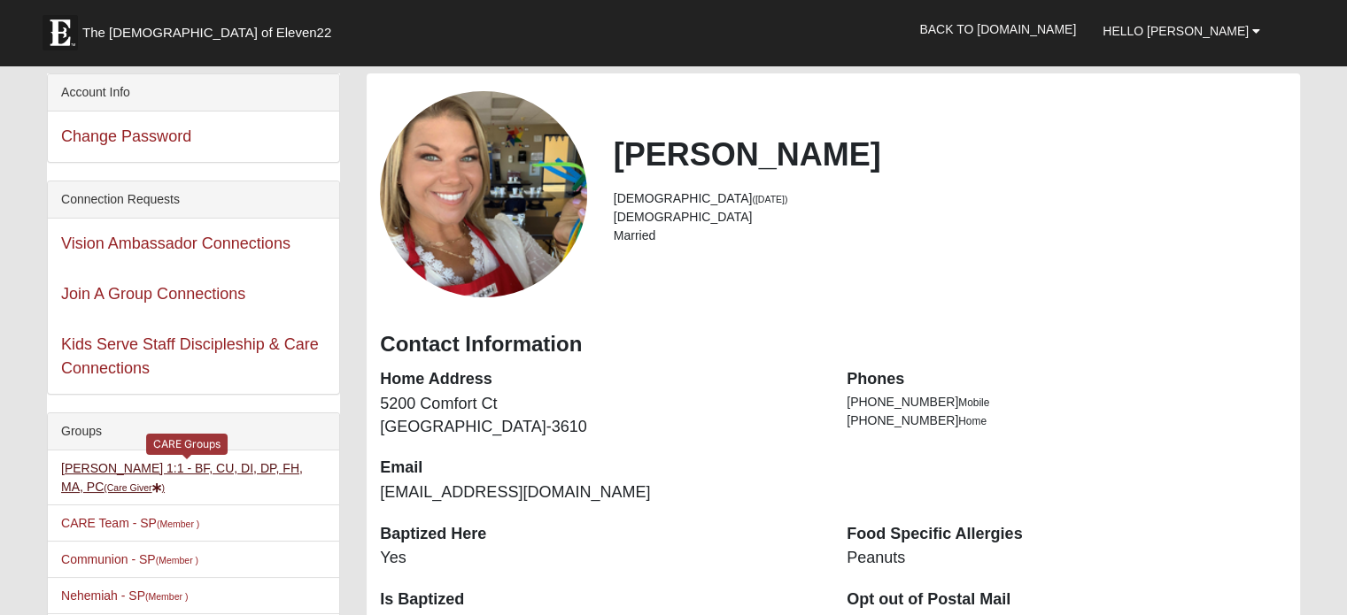 Image resolution: width=1347 pixels, height=615 pixels. Describe the element at coordinates (175, 243) in the screenshot. I see `a: Vision Ambassador Connections` at that location.